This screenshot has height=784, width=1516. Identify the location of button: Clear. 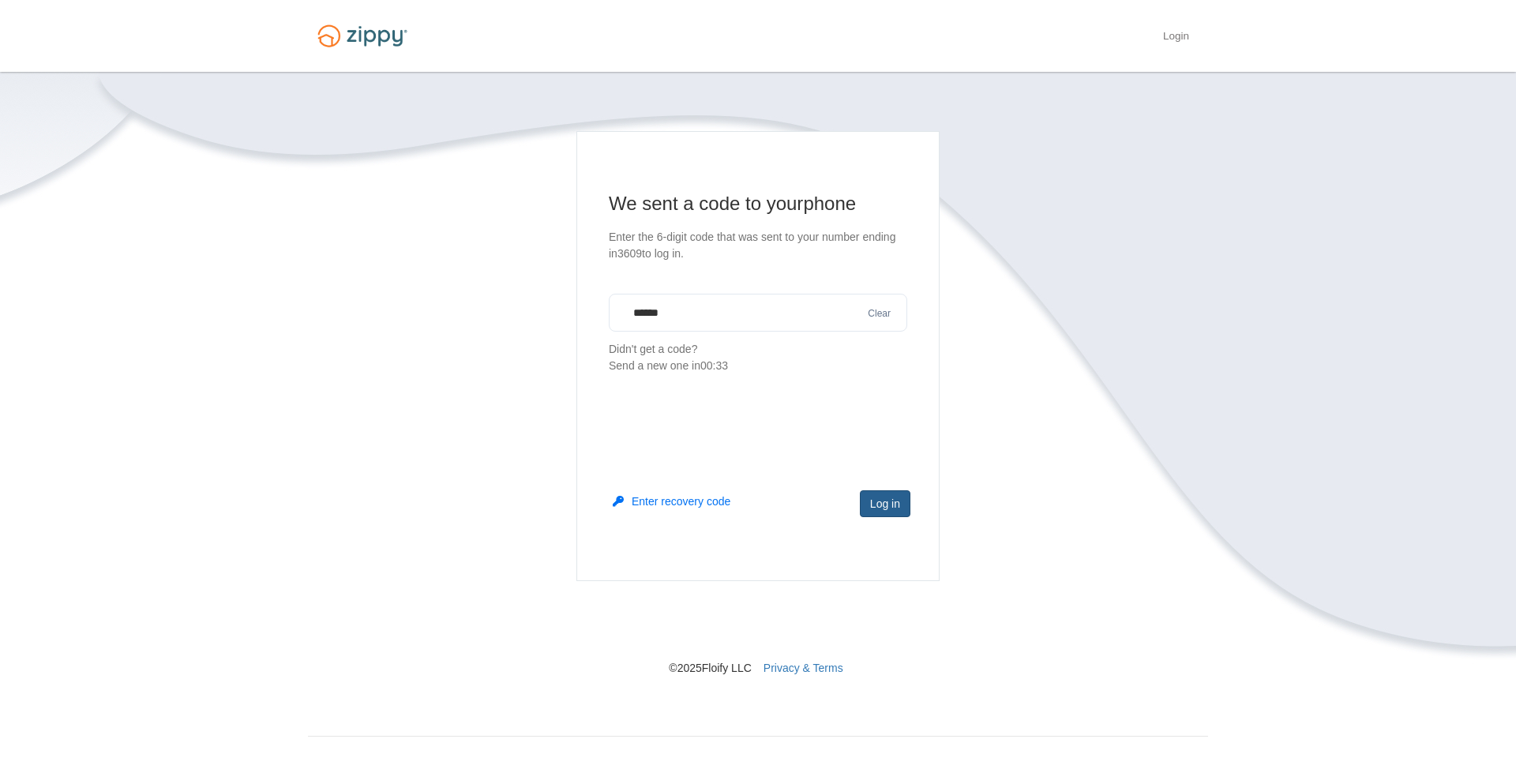
(878, 313).